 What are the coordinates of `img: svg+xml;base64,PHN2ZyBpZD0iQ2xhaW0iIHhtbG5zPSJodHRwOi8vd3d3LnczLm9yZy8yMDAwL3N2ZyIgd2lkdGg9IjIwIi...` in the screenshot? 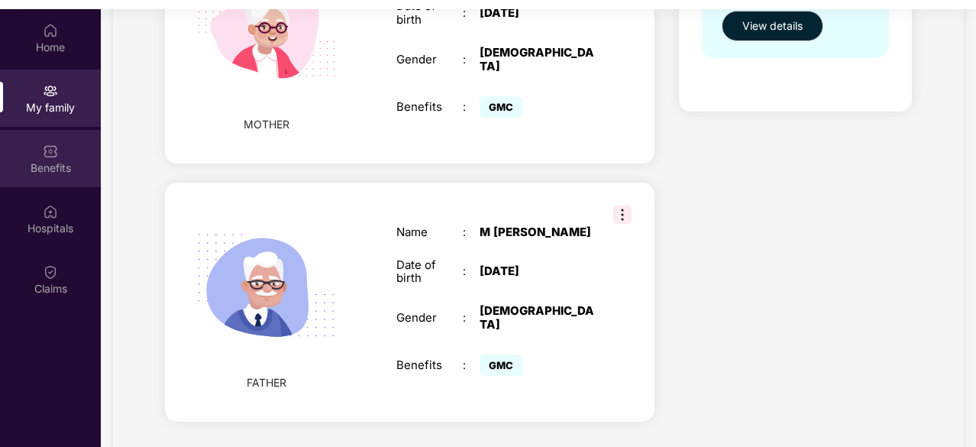 It's located at (50, 272).